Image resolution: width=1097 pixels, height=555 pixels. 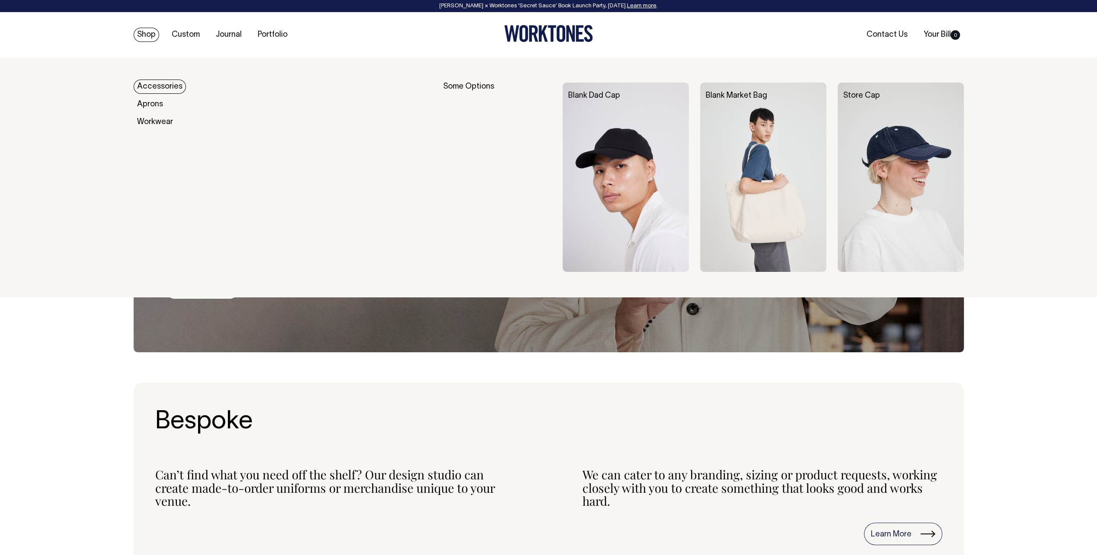 What do you see at coordinates (594, 96) in the screenshot?
I see `a: Blank Dad Cap` at bounding box center [594, 96].